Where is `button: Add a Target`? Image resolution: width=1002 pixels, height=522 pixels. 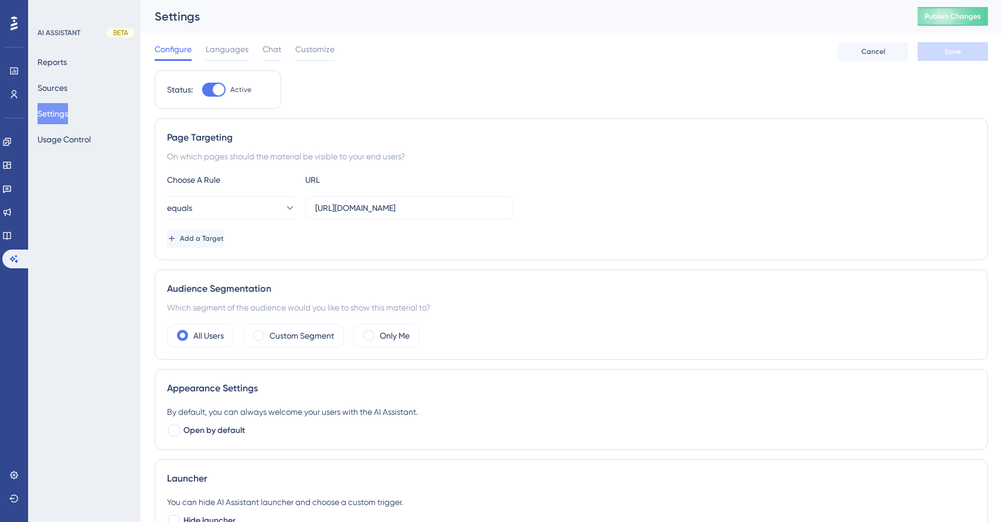 button: Add a Target is located at coordinates (195, 239).